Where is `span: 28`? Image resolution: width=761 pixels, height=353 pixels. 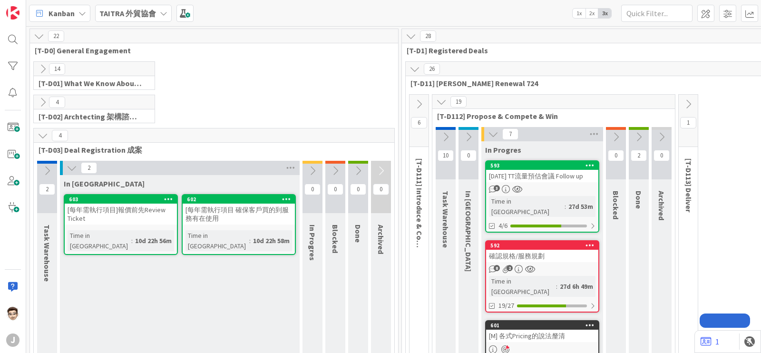
span: 28 is located at coordinates (428, 36).